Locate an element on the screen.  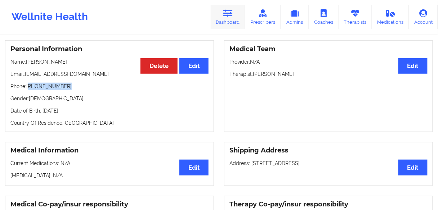
p: Current Medications: N/A is located at coordinates (109, 163).